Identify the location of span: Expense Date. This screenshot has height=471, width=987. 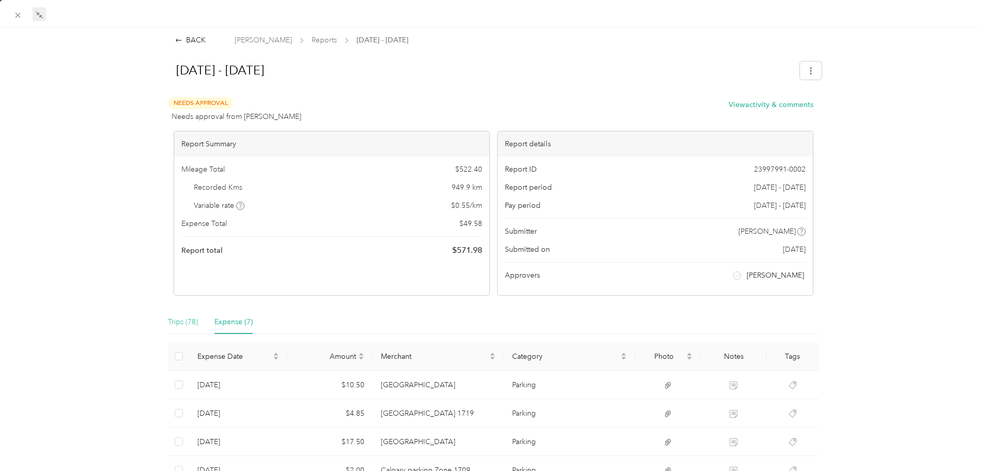
(234, 356).